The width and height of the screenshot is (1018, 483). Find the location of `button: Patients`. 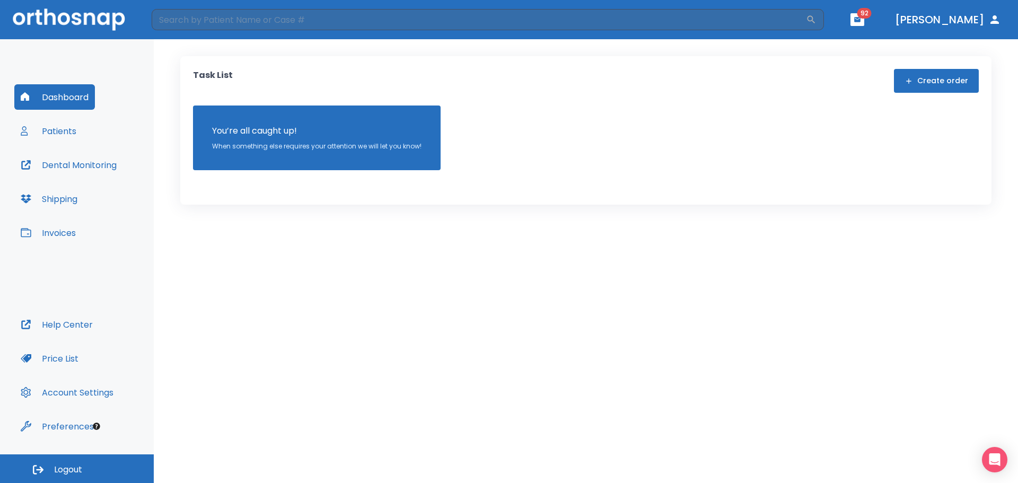

button: Patients is located at coordinates (48, 131).